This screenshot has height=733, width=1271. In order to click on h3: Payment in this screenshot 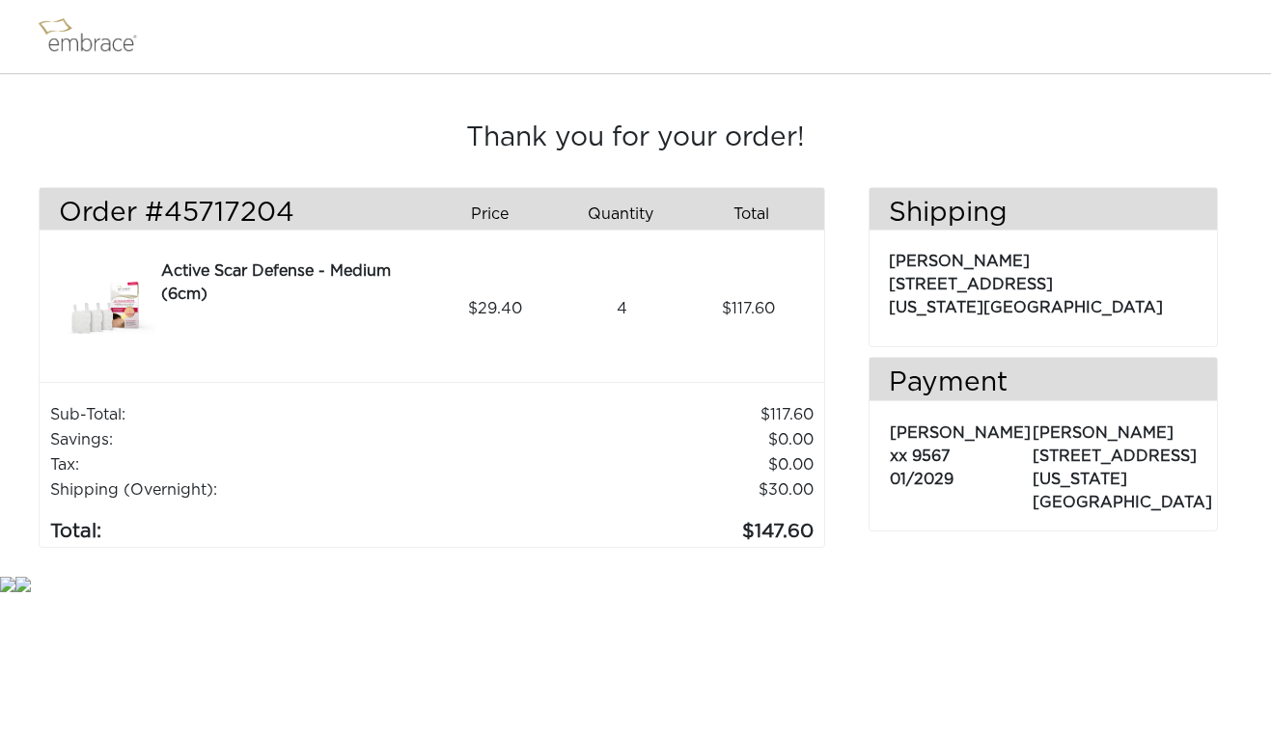, I will do `click(1043, 384)`.